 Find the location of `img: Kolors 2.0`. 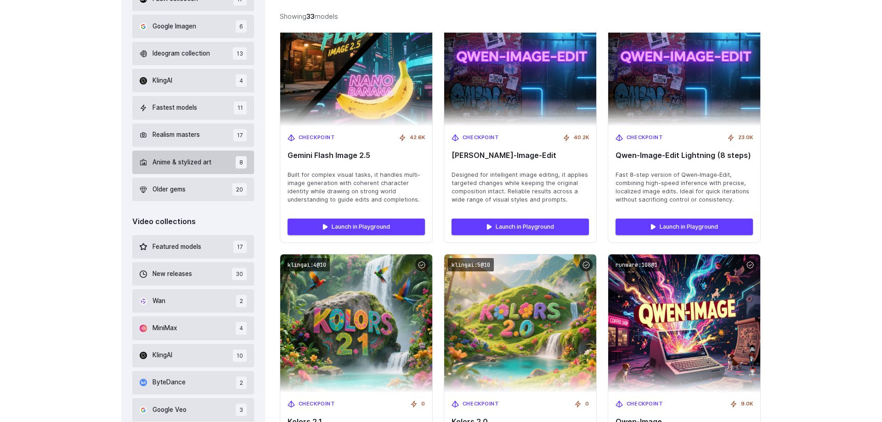

img: Kolors 2.0 is located at coordinates (520, 323).